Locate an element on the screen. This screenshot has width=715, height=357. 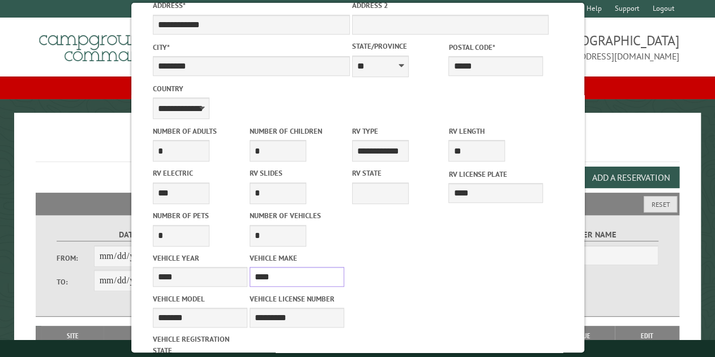
label: Number of Children is located at coordinates (296, 131).